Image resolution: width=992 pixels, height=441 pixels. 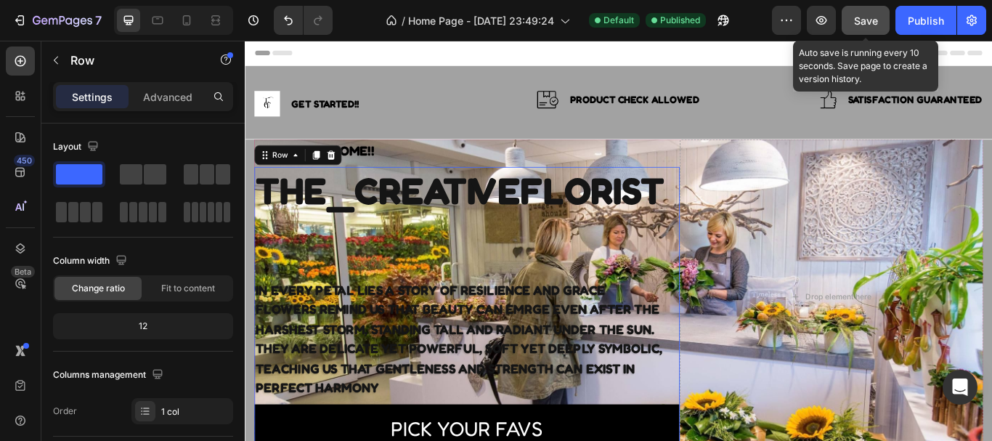 What do you see at coordinates (865, 20) in the screenshot?
I see `span: Save` at bounding box center [865, 20].